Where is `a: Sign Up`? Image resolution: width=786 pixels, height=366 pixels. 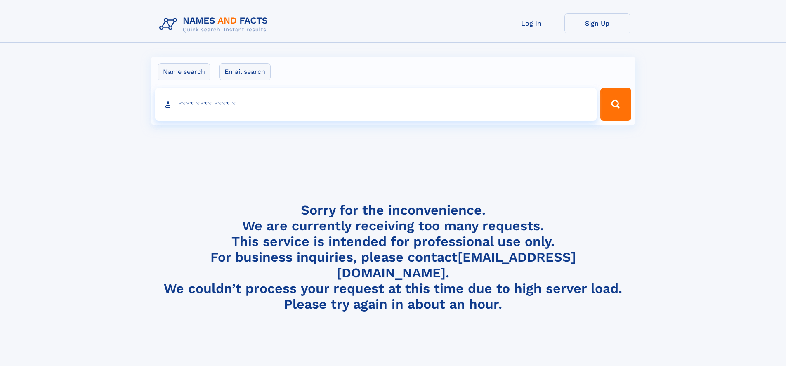
a: Sign Up is located at coordinates (597, 23).